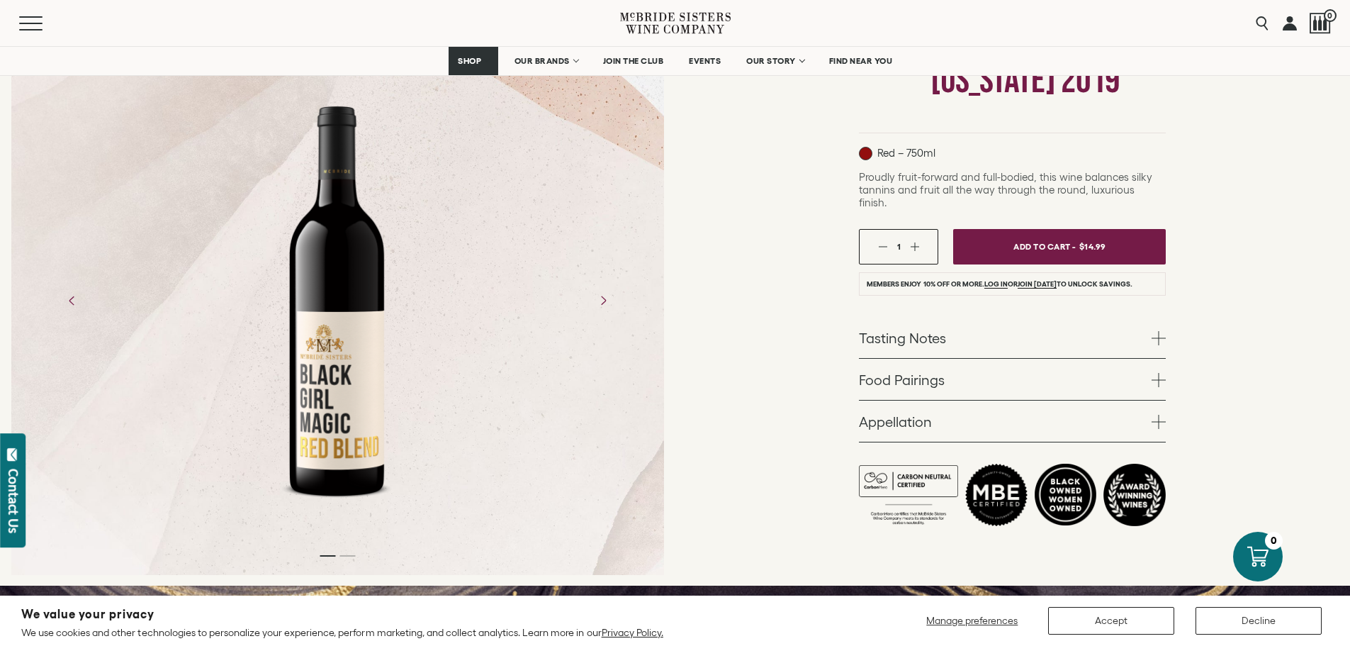 This screenshot has width=1350, height=646. What do you see at coordinates (342, 614) in the screenshot?
I see `h2: We value your privacy` at bounding box center [342, 614].